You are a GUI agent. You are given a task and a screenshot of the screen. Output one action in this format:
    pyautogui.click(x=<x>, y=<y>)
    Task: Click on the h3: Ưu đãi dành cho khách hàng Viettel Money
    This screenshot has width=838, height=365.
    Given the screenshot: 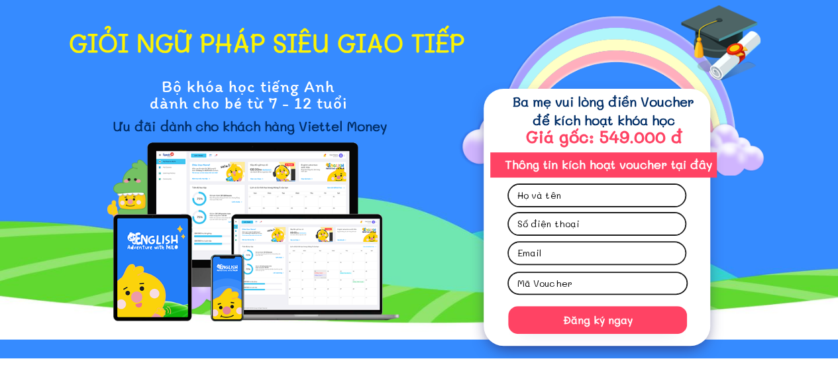 What is the action you would take?
    pyautogui.click(x=250, y=126)
    